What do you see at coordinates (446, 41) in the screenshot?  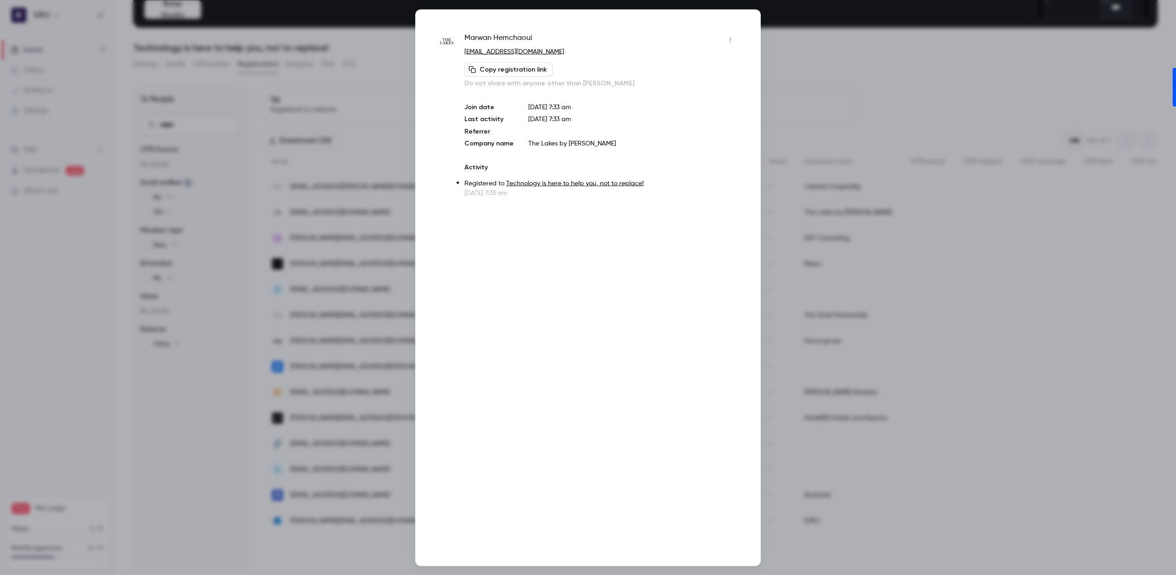 I see `img: thelakesbyyoo.com` at bounding box center [446, 41].